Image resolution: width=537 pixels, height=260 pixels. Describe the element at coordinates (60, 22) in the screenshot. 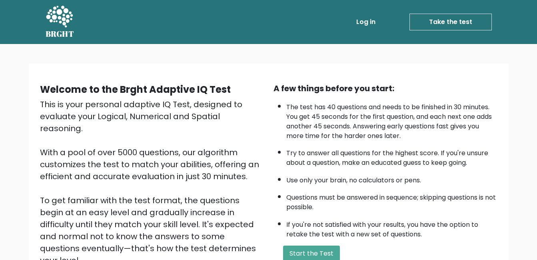

I see `a: BRGHT` at that location.